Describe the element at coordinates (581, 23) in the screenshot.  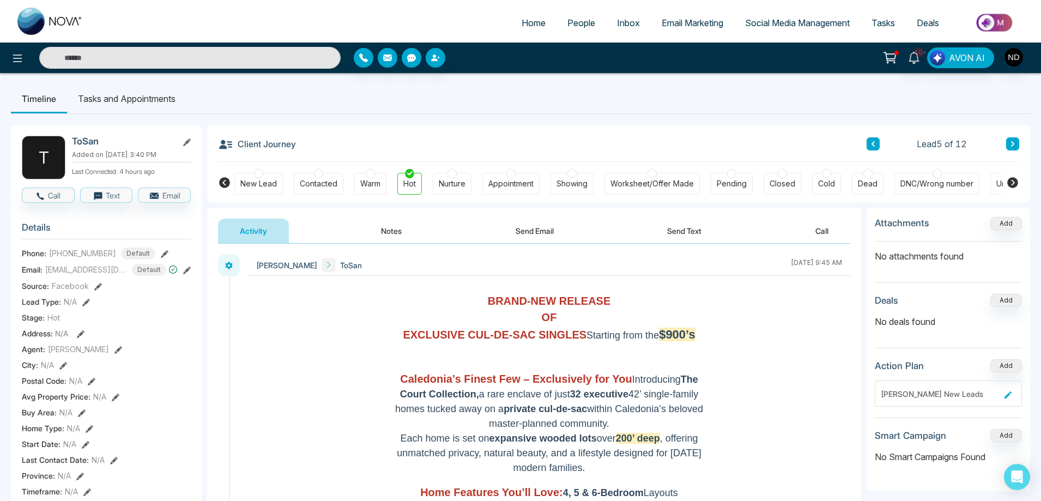
I see `a: People` at that location.